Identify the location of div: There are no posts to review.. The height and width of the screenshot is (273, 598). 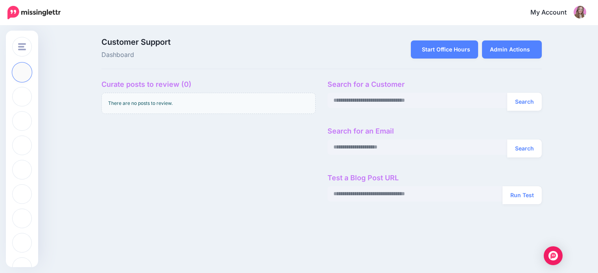
(208, 103).